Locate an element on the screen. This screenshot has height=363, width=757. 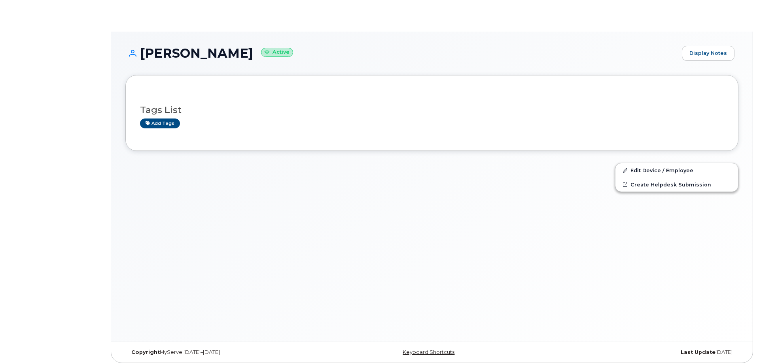
strong: Last Update is located at coordinates (698, 352).